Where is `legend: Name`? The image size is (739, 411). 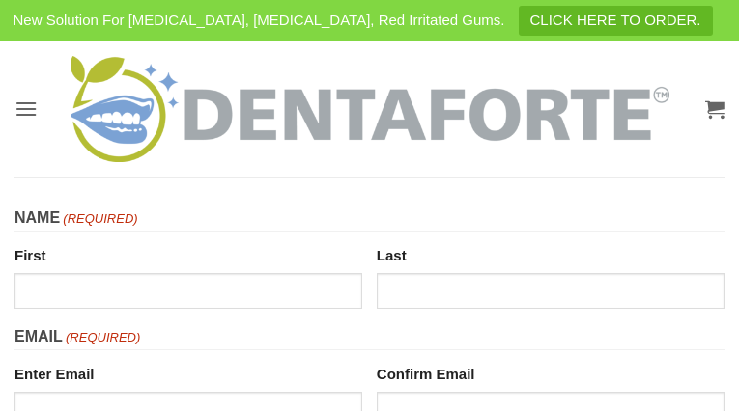 legend: Name is located at coordinates (369, 218).